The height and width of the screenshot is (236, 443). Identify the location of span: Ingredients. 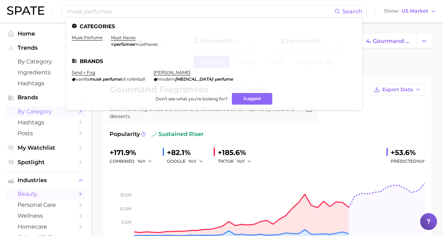
(46, 72).